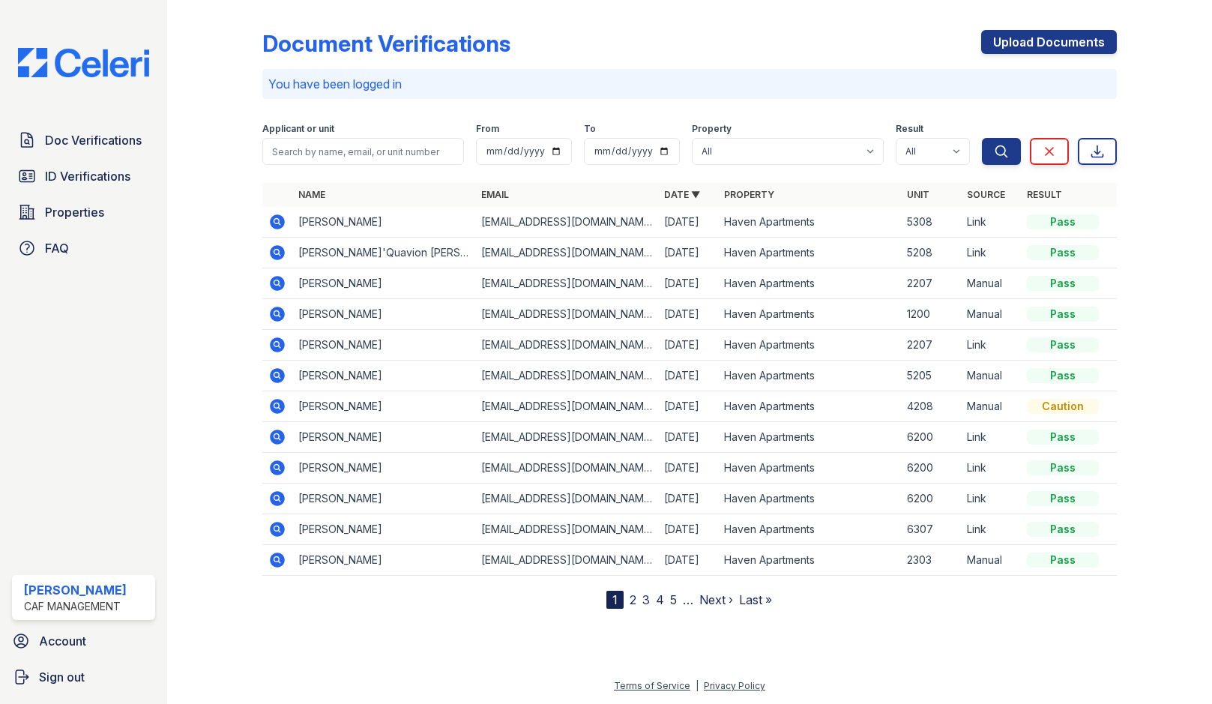 This screenshot has height=704, width=1212. Describe the element at coordinates (749, 194) in the screenshot. I see `a: Property` at that location.